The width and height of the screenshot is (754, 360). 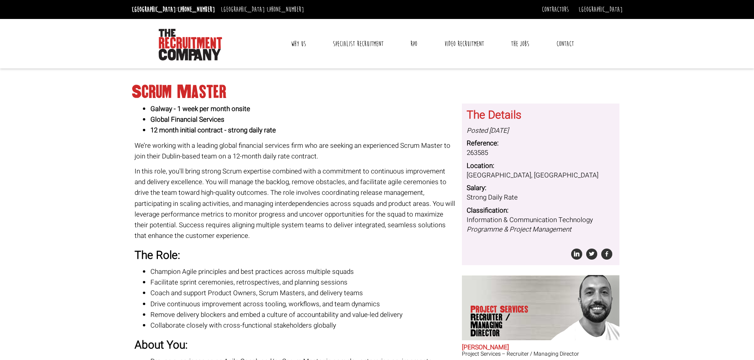 What do you see at coordinates (295, 256) in the screenshot?
I see `h3: The Role:` at bounding box center [295, 256].